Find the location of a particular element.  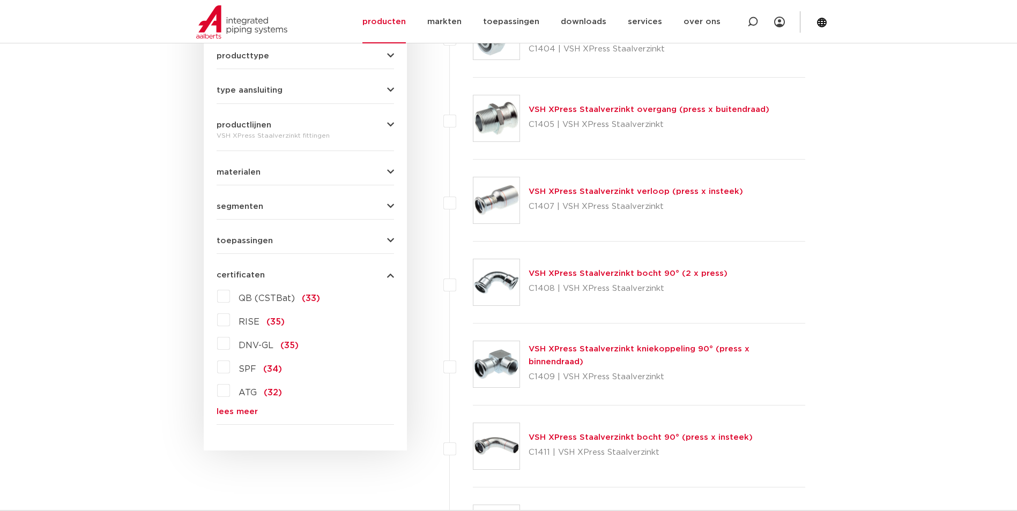

span: producttype is located at coordinates (243, 56).